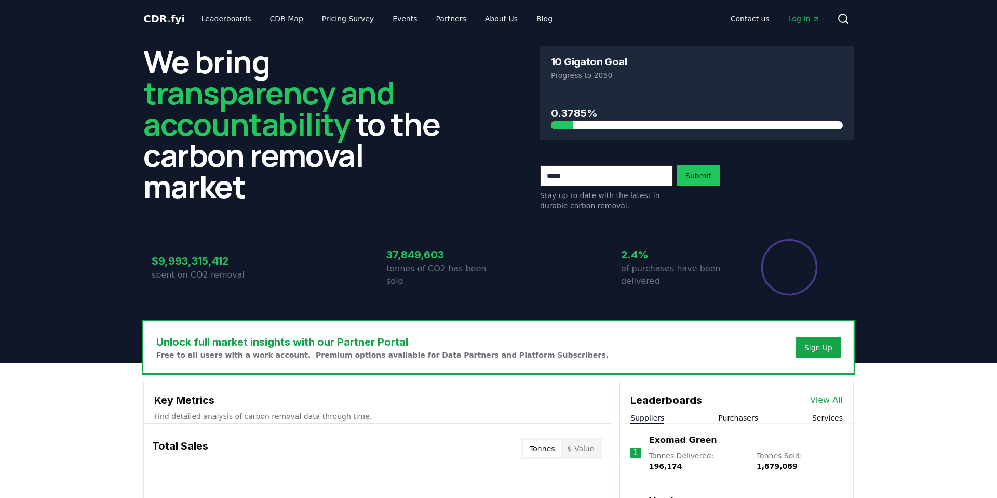 This screenshot has width=997, height=498. What do you see at coordinates (377, 400) in the screenshot?
I see `h3: Key Metrics` at bounding box center [377, 400].